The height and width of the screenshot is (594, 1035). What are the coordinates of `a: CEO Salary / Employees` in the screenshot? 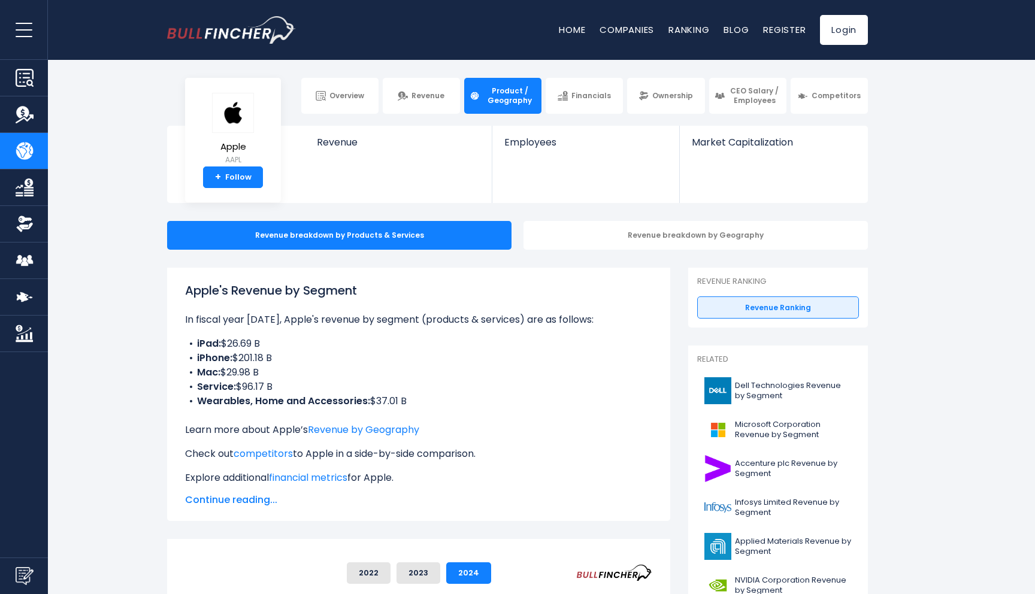 It's located at (747, 96).